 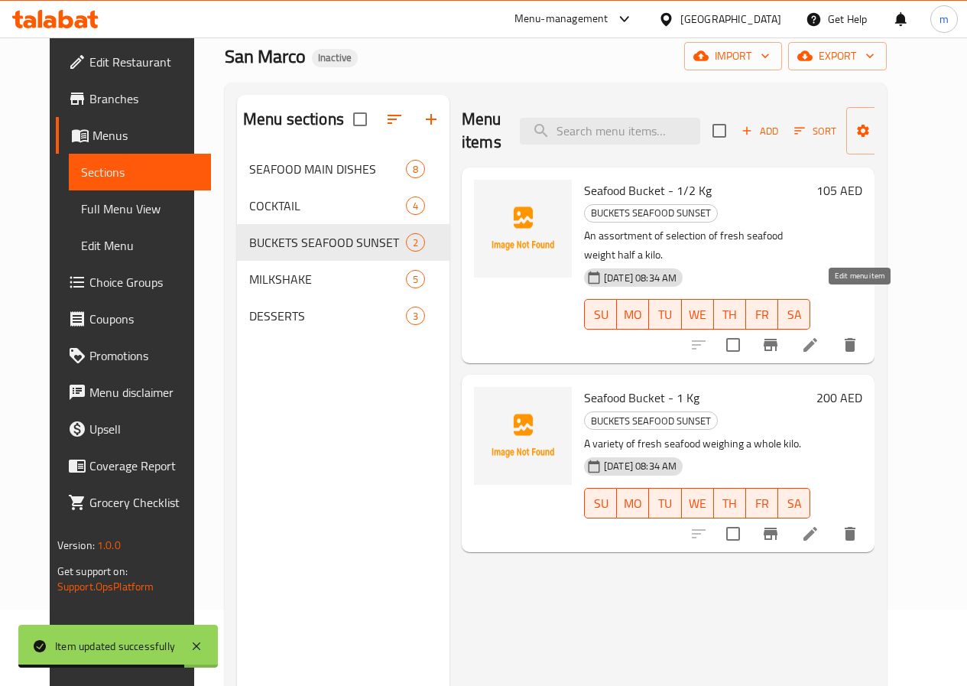 What do you see at coordinates (140, 245) in the screenshot?
I see `a: Edit Menu` at bounding box center [140, 245].